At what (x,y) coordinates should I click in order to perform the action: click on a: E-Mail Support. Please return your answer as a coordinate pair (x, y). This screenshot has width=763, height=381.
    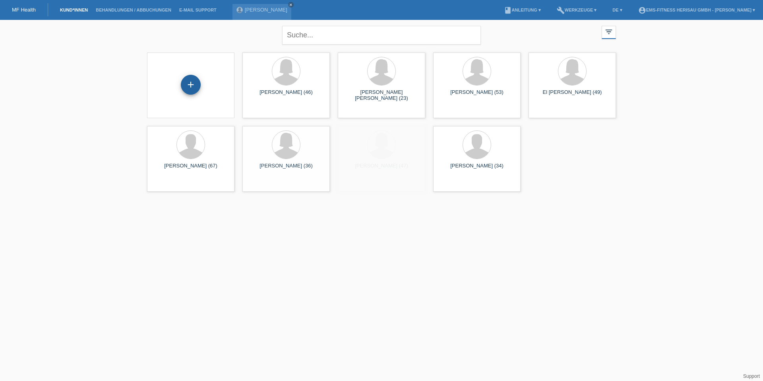
    Looking at the image, I should click on (198, 10).